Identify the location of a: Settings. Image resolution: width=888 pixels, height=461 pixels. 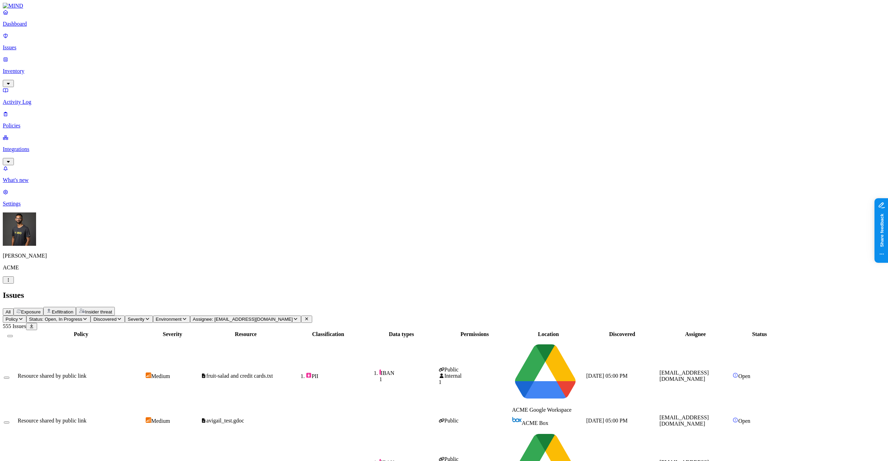
(444, 198).